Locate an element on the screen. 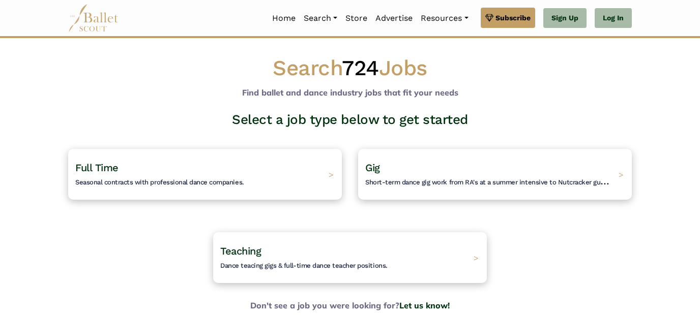  a: Search is located at coordinates (321, 18).